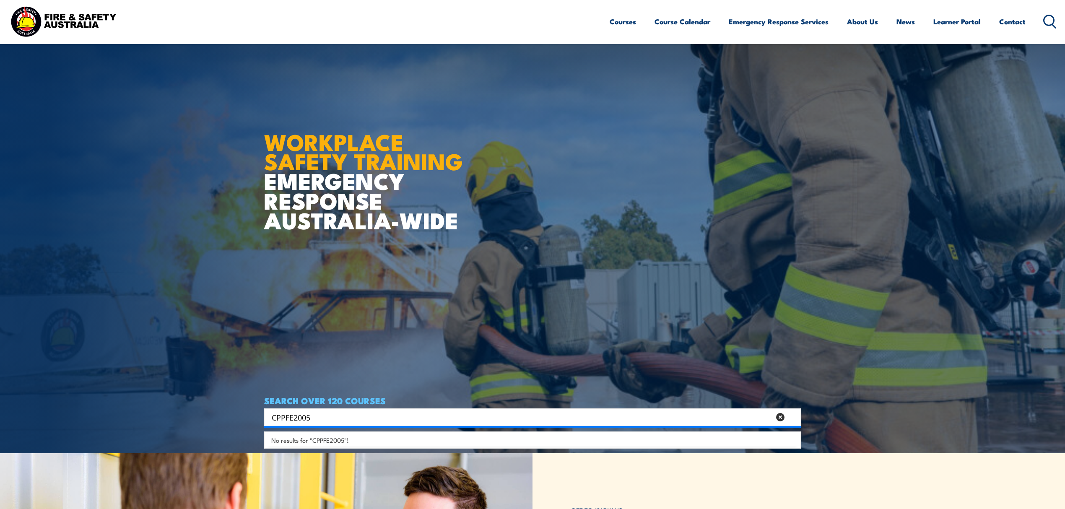 This screenshot has width=1065, height=509. I want to click on input: Search input, so click(521, 417).